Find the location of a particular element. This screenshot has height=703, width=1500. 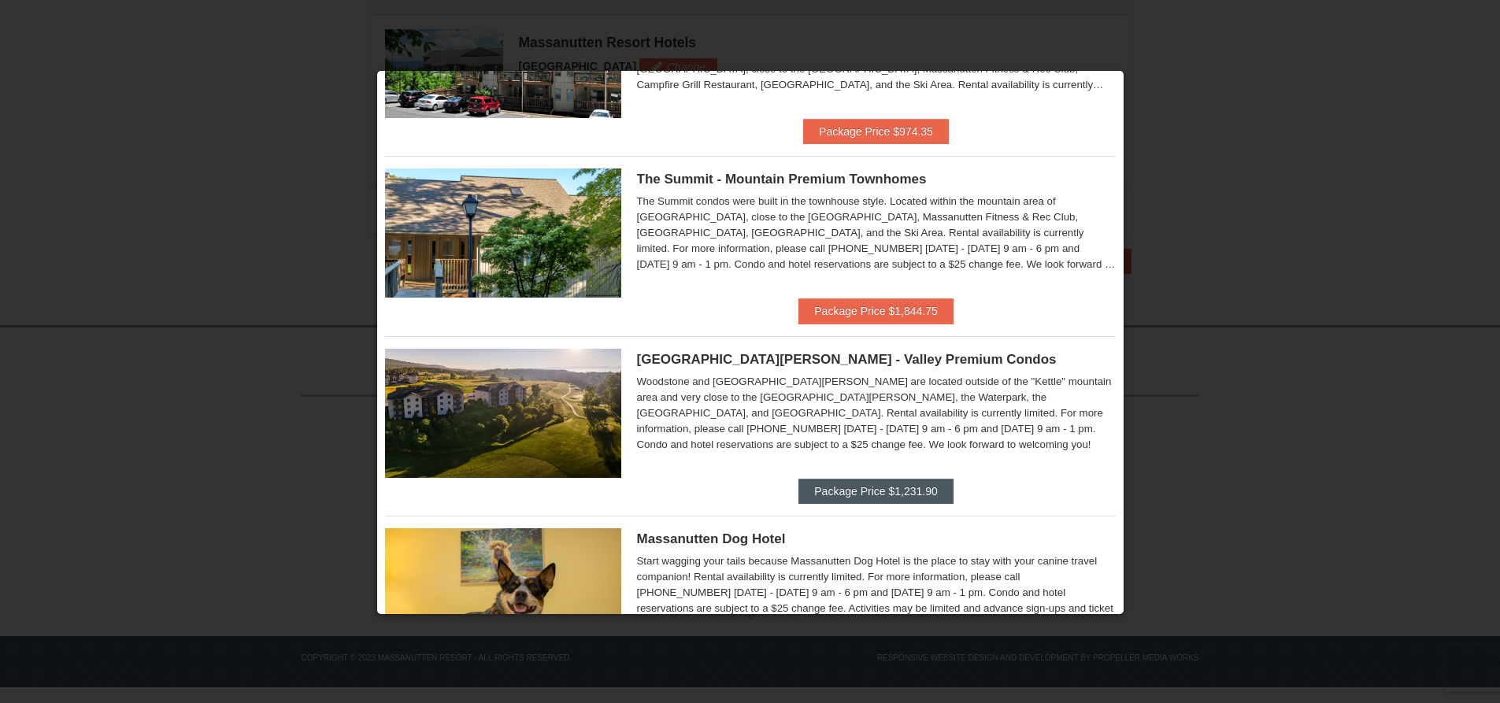

span: Massanutten Dog Hotel is located at coordinates (711, 539).